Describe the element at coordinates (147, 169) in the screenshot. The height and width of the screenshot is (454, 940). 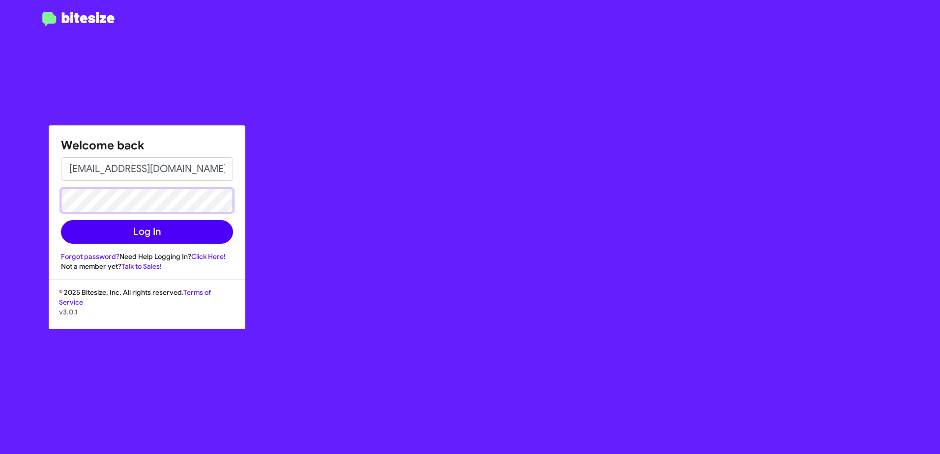
I see `input: Email address` at that location.